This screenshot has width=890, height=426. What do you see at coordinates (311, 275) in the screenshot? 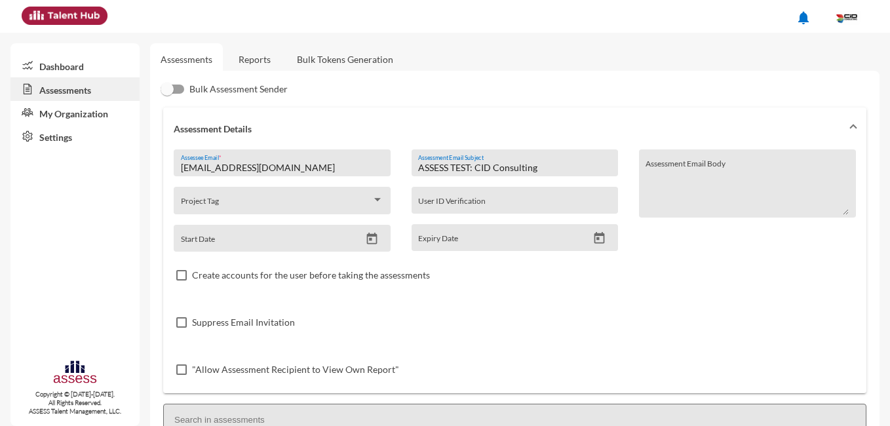
I see `span: Create accounts for the user before taking the assessments` at bounding box center [311, 275].